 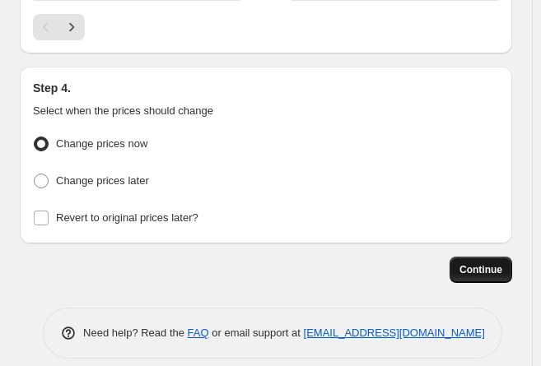 What do you see at coordinates (102, 180) in the screenshot?
I see `span: Change prices later` at bounding box center [102, 180].